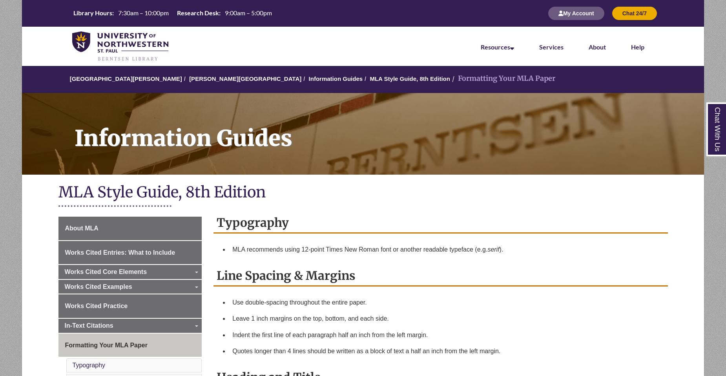  Describe the element at coordinates (635, 13) in the screenshot. I see `a: Chat 24/7` at that location.